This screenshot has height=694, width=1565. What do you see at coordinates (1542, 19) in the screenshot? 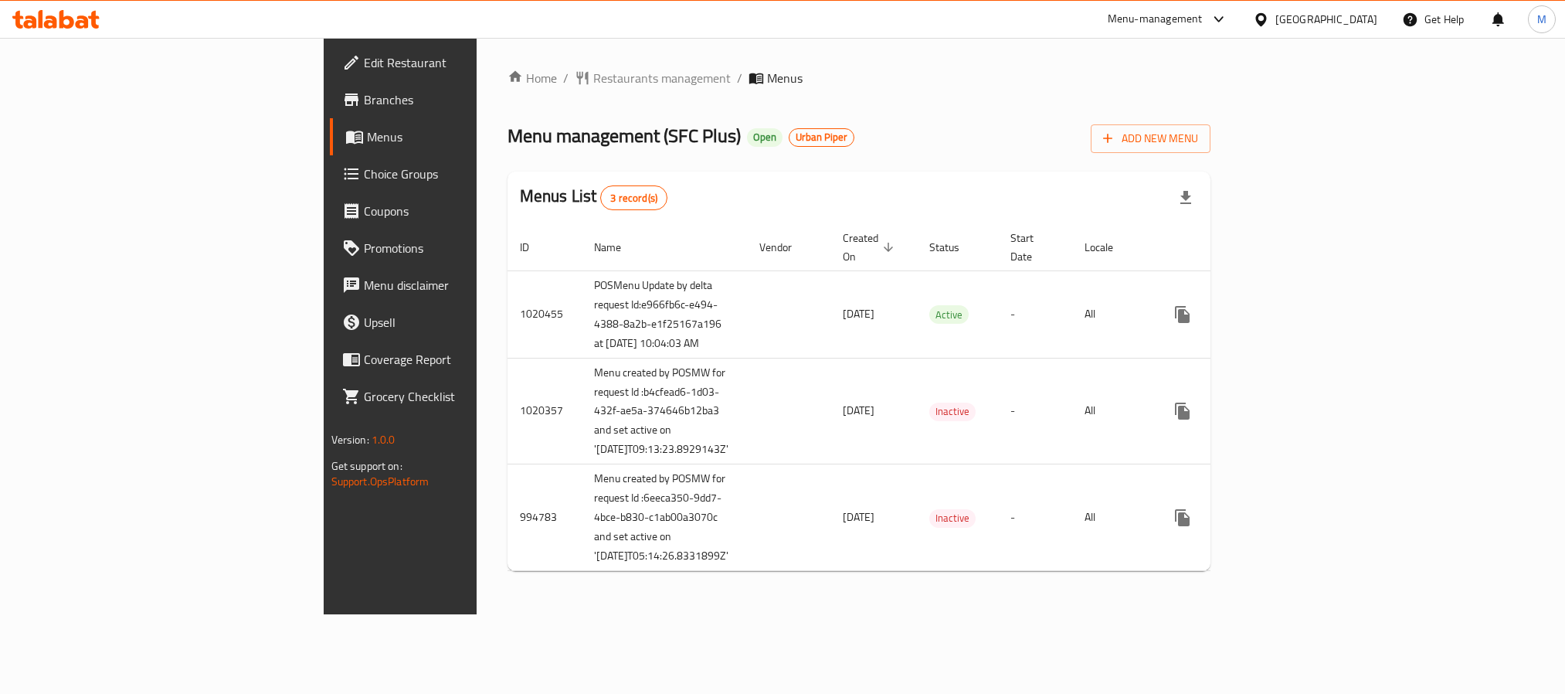
I see `span: M` at bounding box center [1542, 19].